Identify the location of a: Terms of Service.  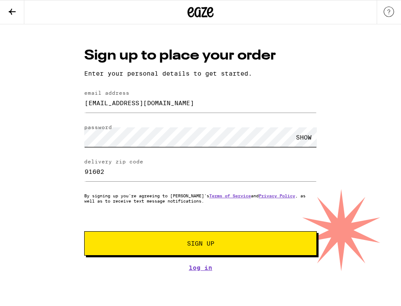
(230, 195).